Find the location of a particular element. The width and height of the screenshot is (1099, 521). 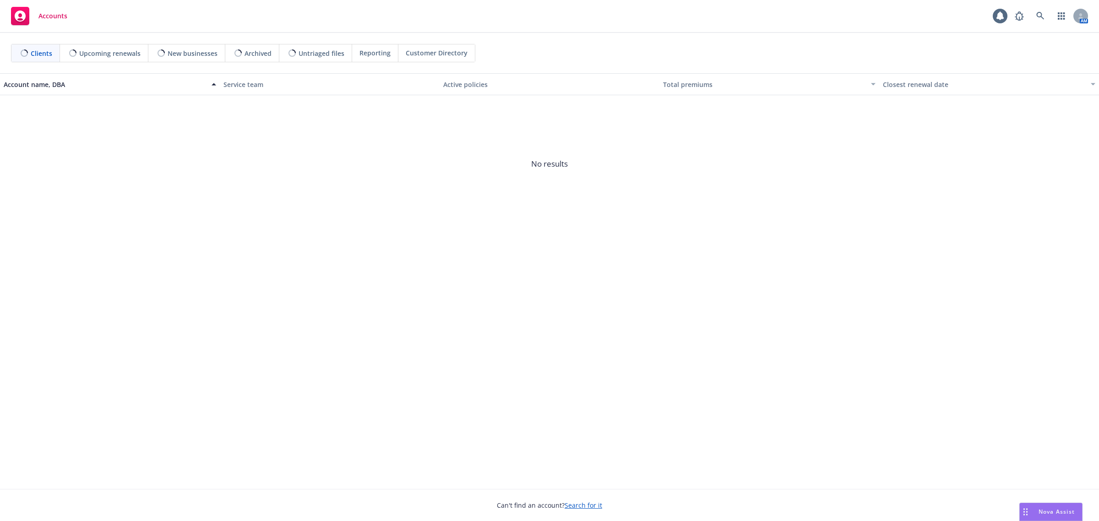

div: Active policies is located at coordinates (550, 84).